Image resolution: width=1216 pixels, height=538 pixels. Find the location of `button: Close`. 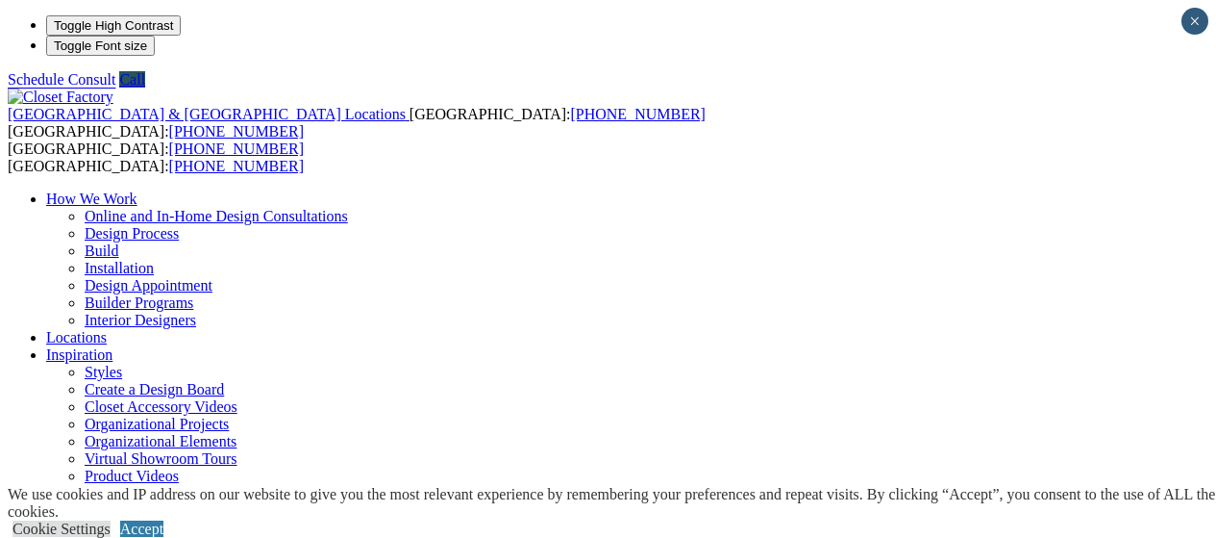

button: Close is located at coordinates (1195, 21).